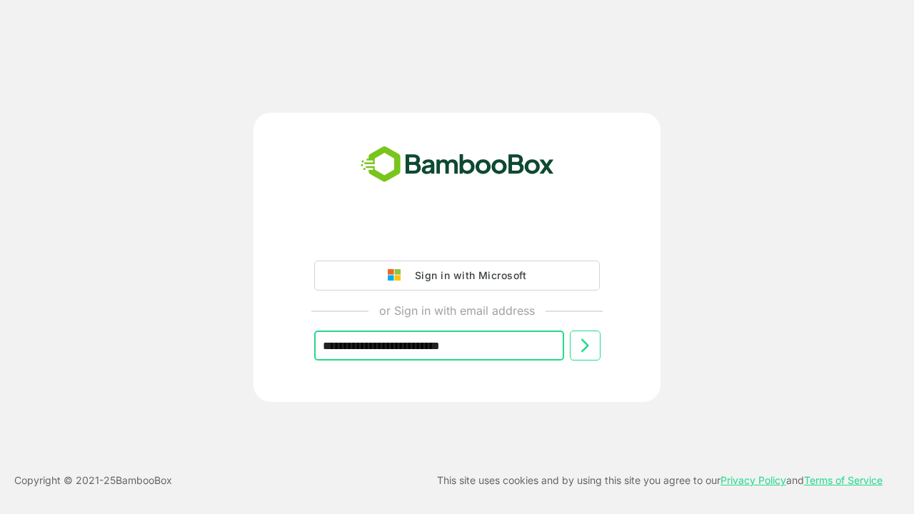  Describe the element at coordinates (753, 480) in the screenshot. I see `a: Privacy Policy` at that location.